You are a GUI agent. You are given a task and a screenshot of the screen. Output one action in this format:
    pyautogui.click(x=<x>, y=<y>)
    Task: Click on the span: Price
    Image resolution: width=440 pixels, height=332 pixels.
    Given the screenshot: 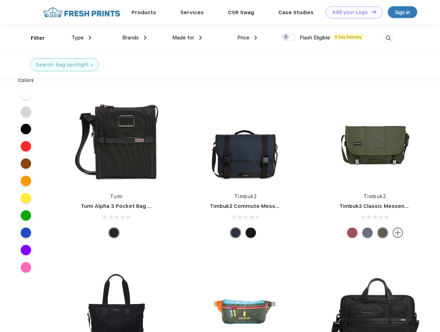 What is the action you would take?
    pyautogui.click(x=243, y=38)
    